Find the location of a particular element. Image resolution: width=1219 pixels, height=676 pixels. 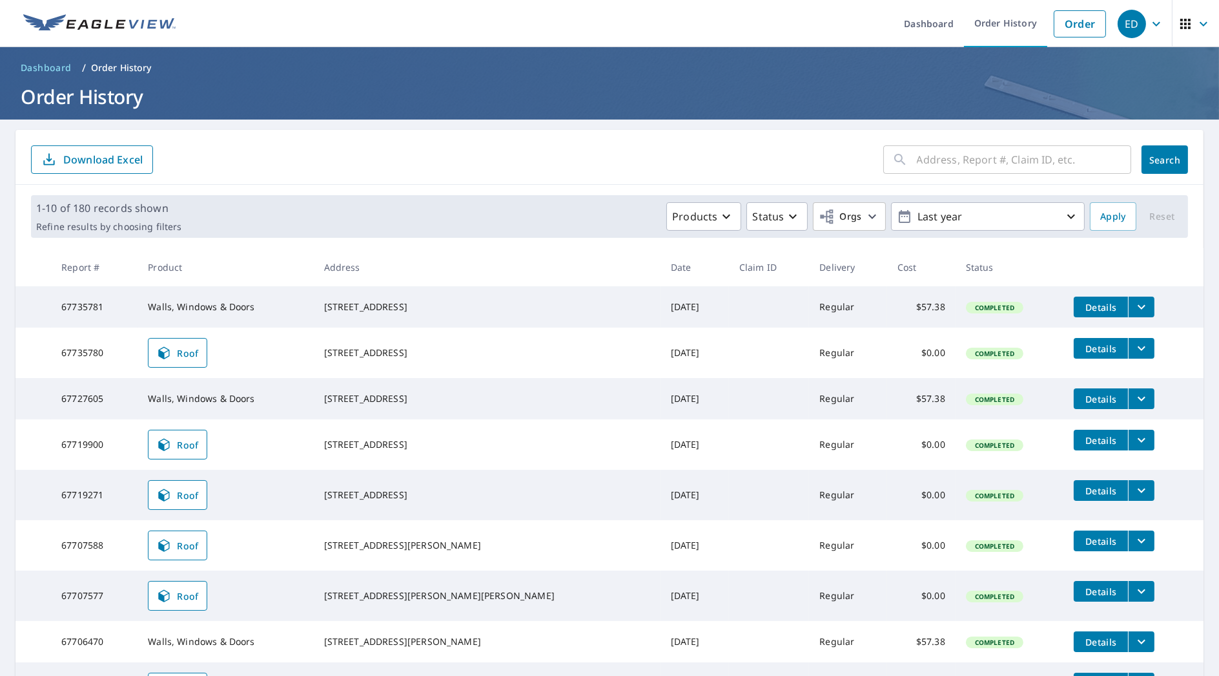

p: Refine results by choosing filters is located at coordinates (109, 227).